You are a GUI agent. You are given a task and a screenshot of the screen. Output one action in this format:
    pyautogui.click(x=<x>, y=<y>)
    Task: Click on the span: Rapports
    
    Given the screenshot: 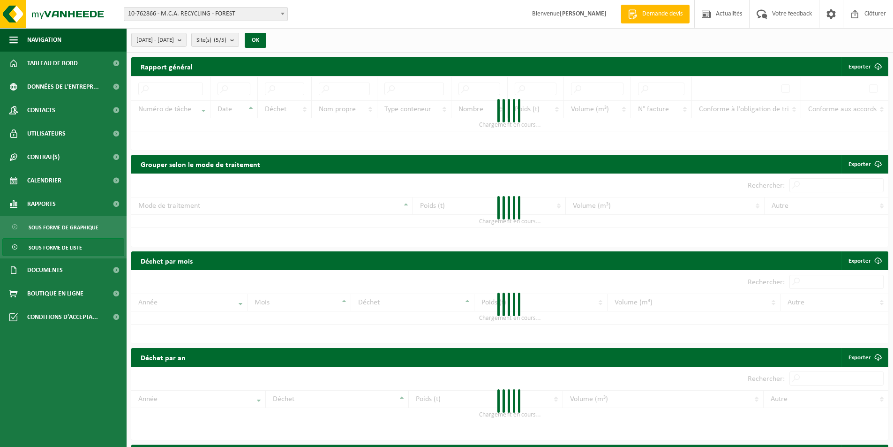 What is the action you would take?
    pyautogui.click(x=41, y=204)
    